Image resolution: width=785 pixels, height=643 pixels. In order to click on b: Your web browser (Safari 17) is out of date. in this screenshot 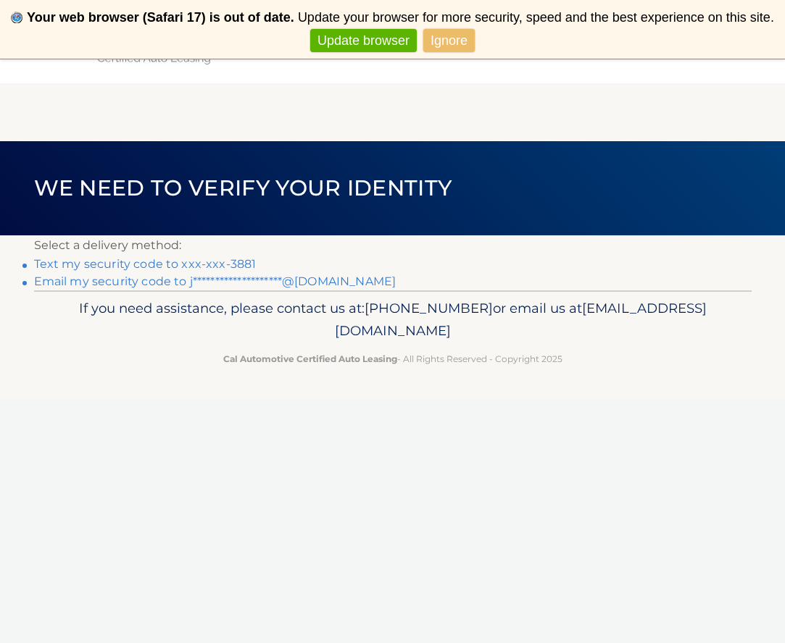, I will do `click(160, 17)`.